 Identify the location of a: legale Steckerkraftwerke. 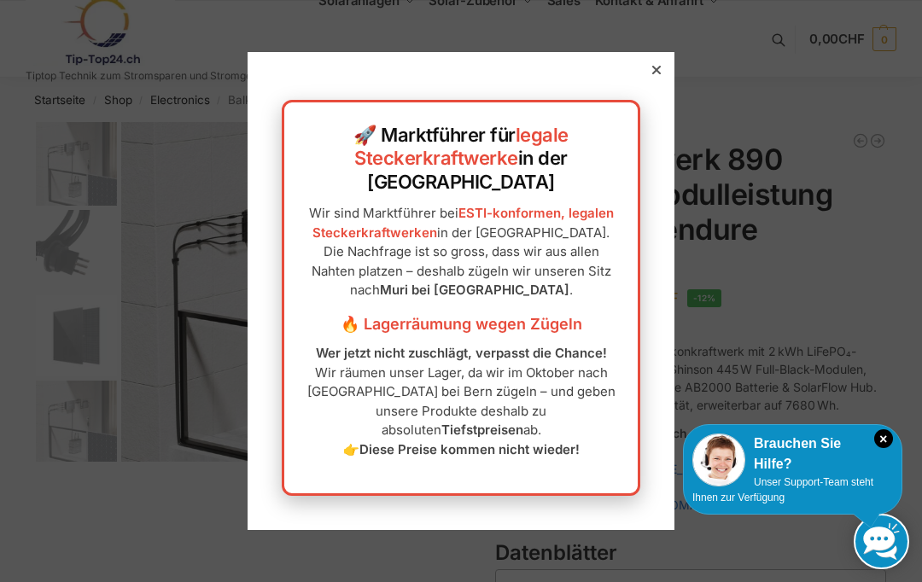
(461, 147).